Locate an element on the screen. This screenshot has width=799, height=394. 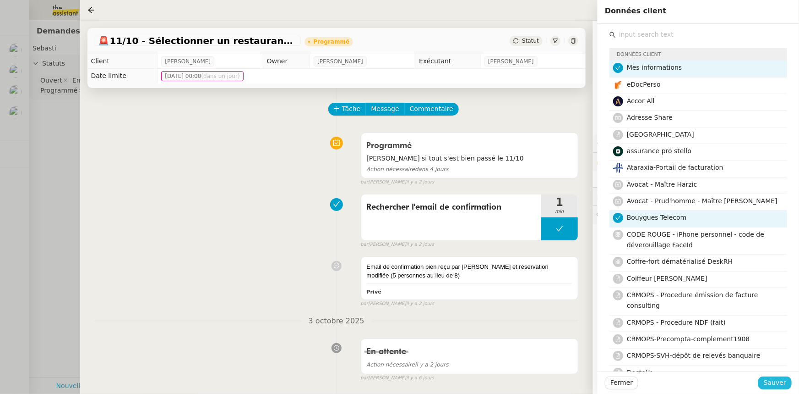
input: input search text is located at coordinates (702, 34).